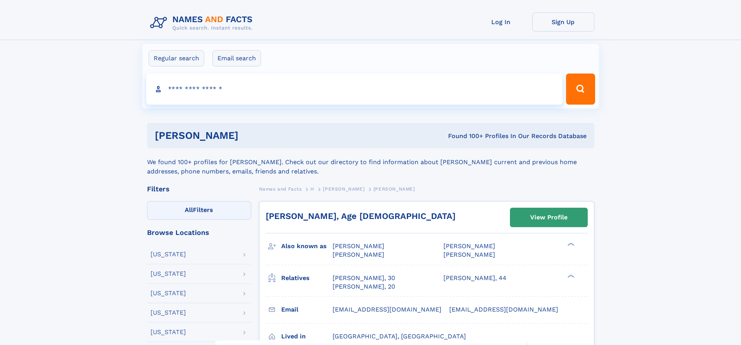  I want to click on a: Sign Up, so click(563, 22).